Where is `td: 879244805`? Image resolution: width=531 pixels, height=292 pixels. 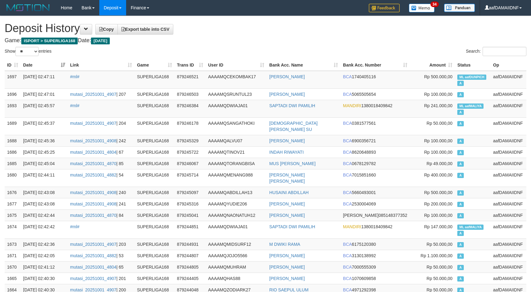
td: 879244805 is located at coordinates (190, 267).